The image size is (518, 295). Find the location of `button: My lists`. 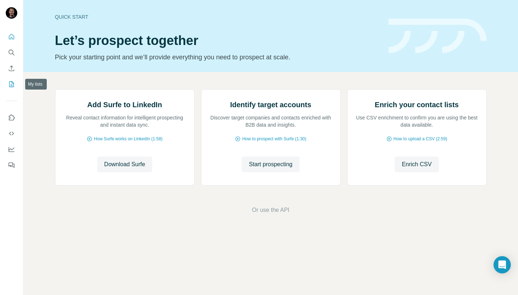

button: My lists is located at coordinates (12, 84).